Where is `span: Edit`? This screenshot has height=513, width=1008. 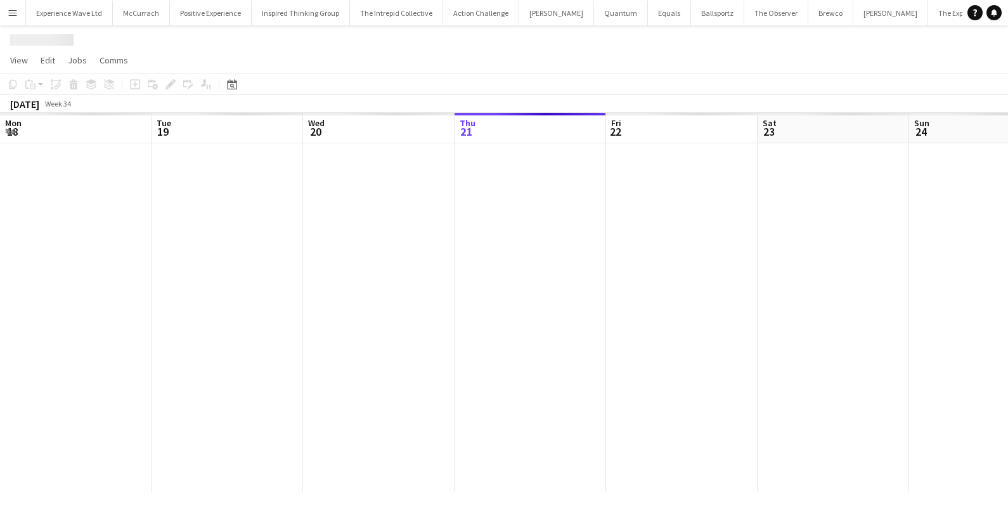
span: Edit is located at coordinates (48, 60).